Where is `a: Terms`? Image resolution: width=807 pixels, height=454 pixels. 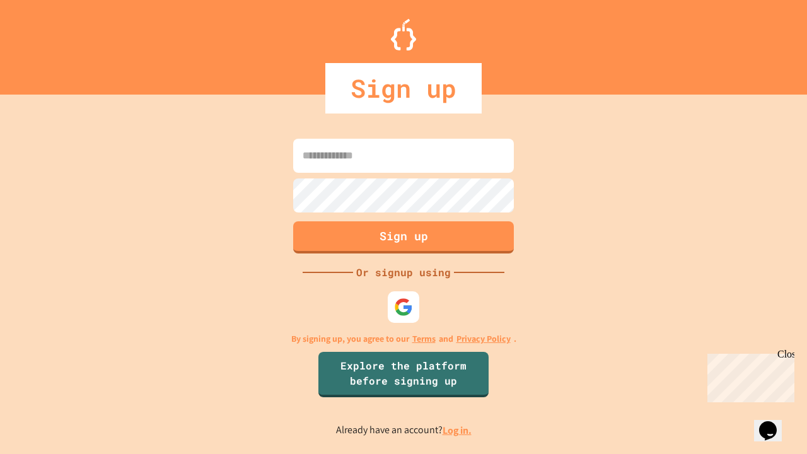
a: Terms is located at coordinates (424, 339).